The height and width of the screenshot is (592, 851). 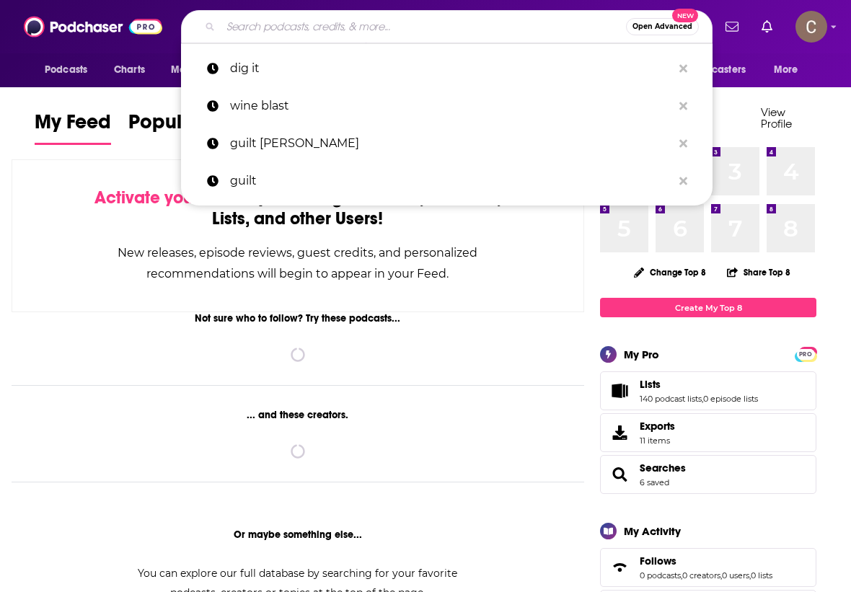 I want to click on a: Create My Top 8, so click(x=708, y=307).